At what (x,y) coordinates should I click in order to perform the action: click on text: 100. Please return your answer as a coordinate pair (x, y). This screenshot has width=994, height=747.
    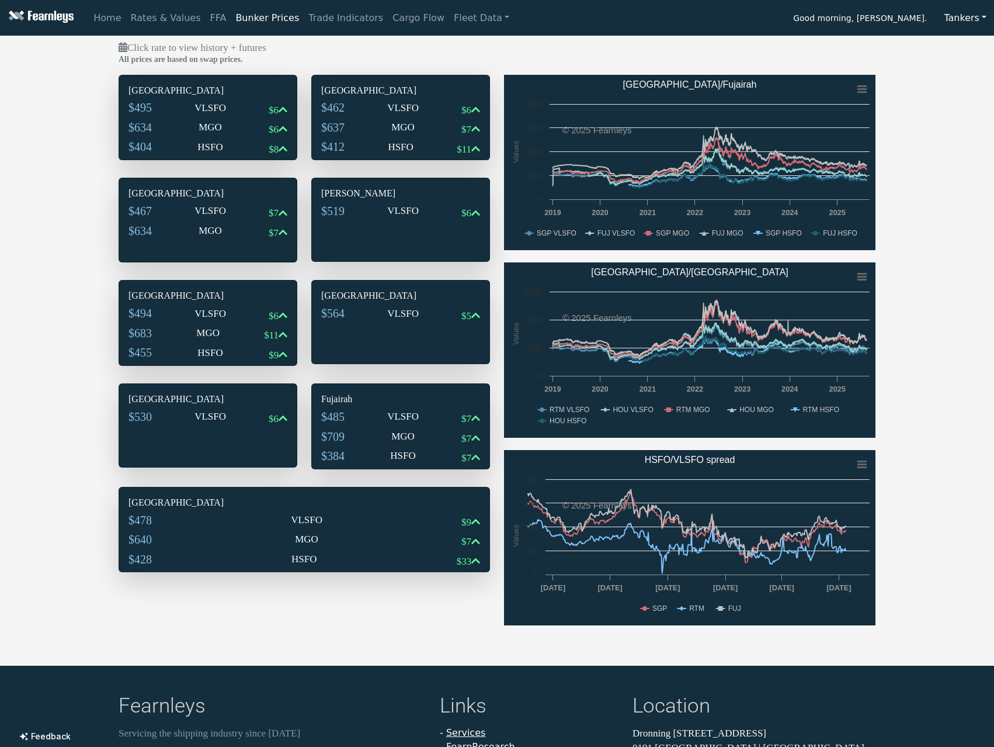
    Looking at the image, I should click on (530, 526).